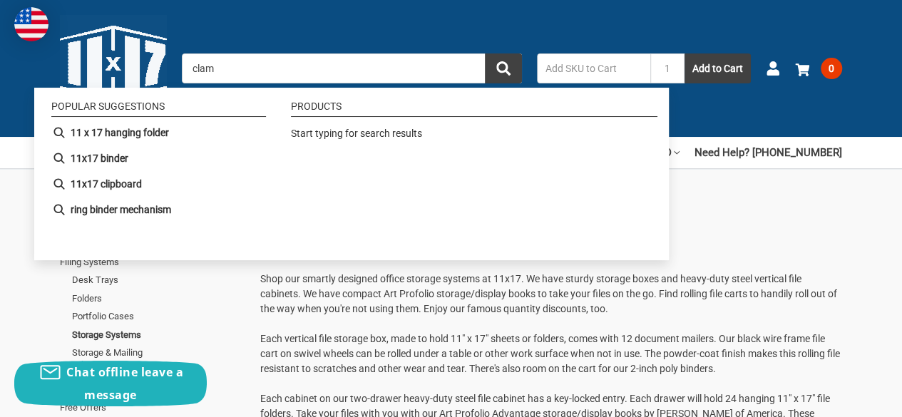 The height and width of the screenshot is (417, 902). Describe the element at coordinates (352, 174) in the screenshot. I see `div: Instant Search Results` at that location.